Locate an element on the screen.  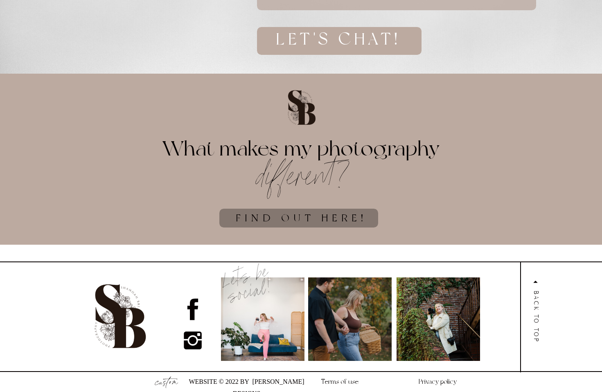
a: Terms of use is located at coordinates (375, 382).